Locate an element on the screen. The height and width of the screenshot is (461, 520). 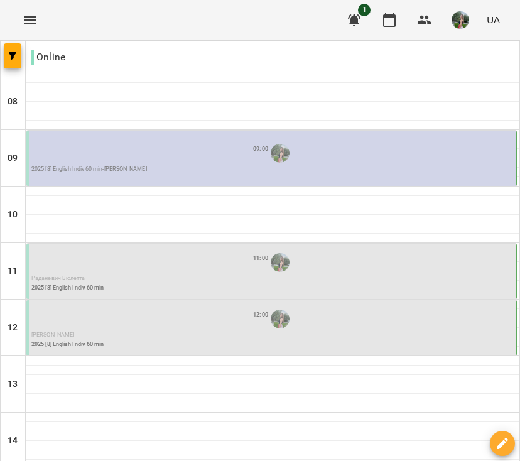
label: 11:00 is located at coordinates (261, 258).